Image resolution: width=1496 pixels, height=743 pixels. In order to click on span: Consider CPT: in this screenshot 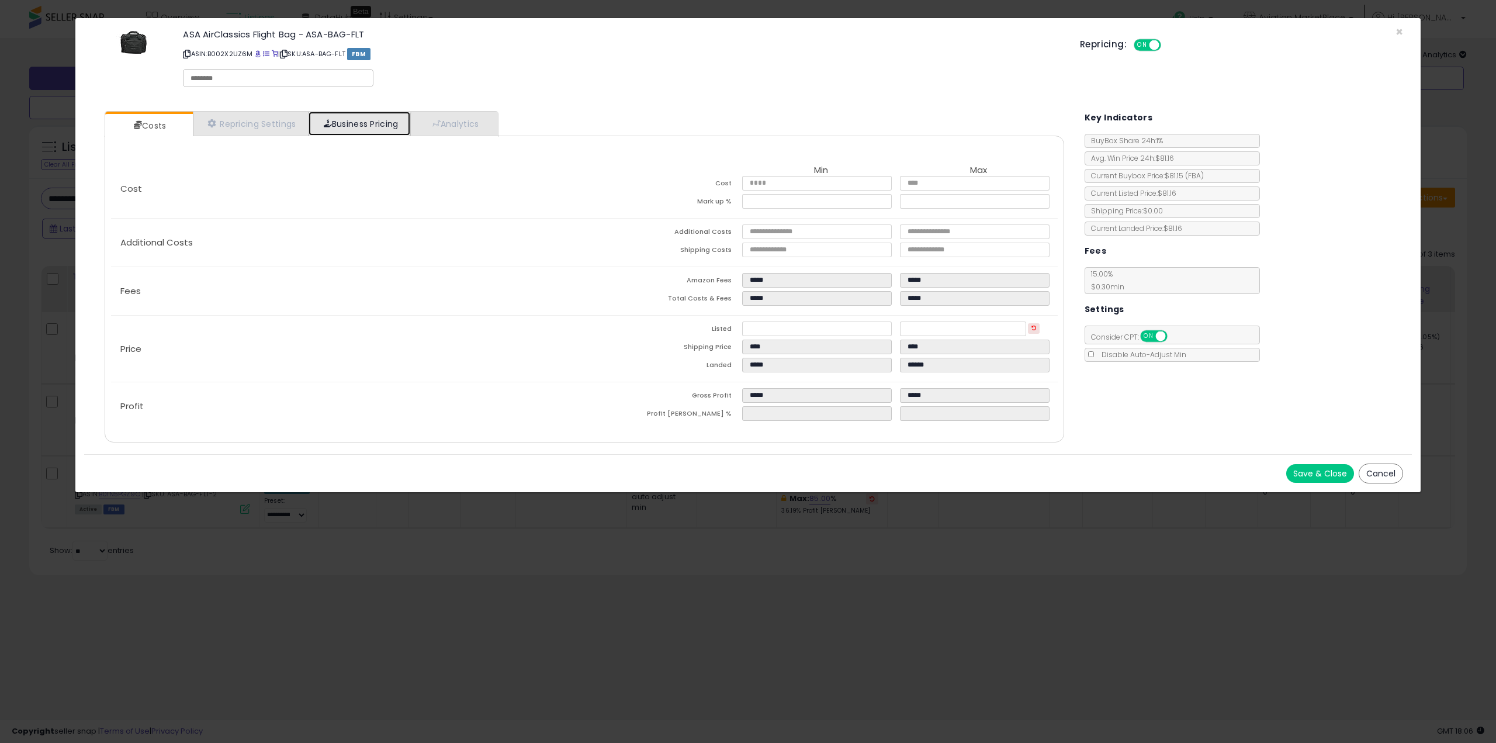, I will do `click(1134, 337)`.